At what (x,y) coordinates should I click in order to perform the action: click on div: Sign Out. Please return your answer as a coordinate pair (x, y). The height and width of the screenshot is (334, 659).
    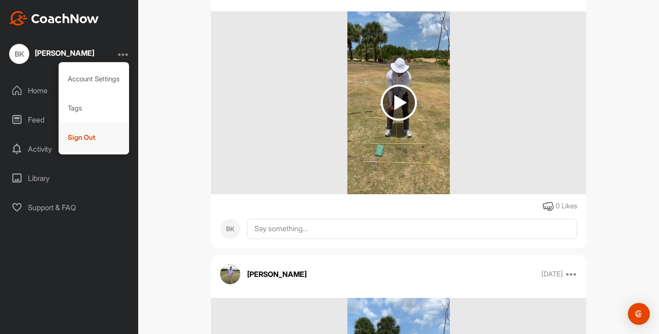
    Looking at the image, I should click on (94, 138).